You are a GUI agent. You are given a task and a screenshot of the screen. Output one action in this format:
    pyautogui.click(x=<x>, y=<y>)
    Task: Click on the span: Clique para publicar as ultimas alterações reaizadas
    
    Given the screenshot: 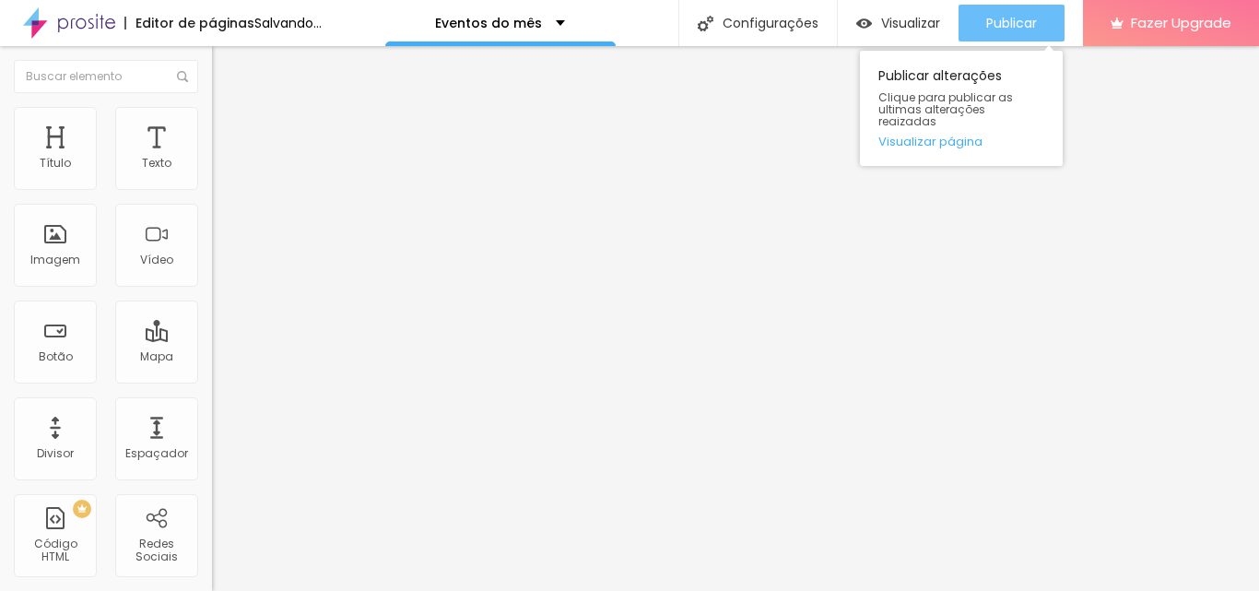 What is the action you would take?
    pyautogui.click(x=961, y=110)
    